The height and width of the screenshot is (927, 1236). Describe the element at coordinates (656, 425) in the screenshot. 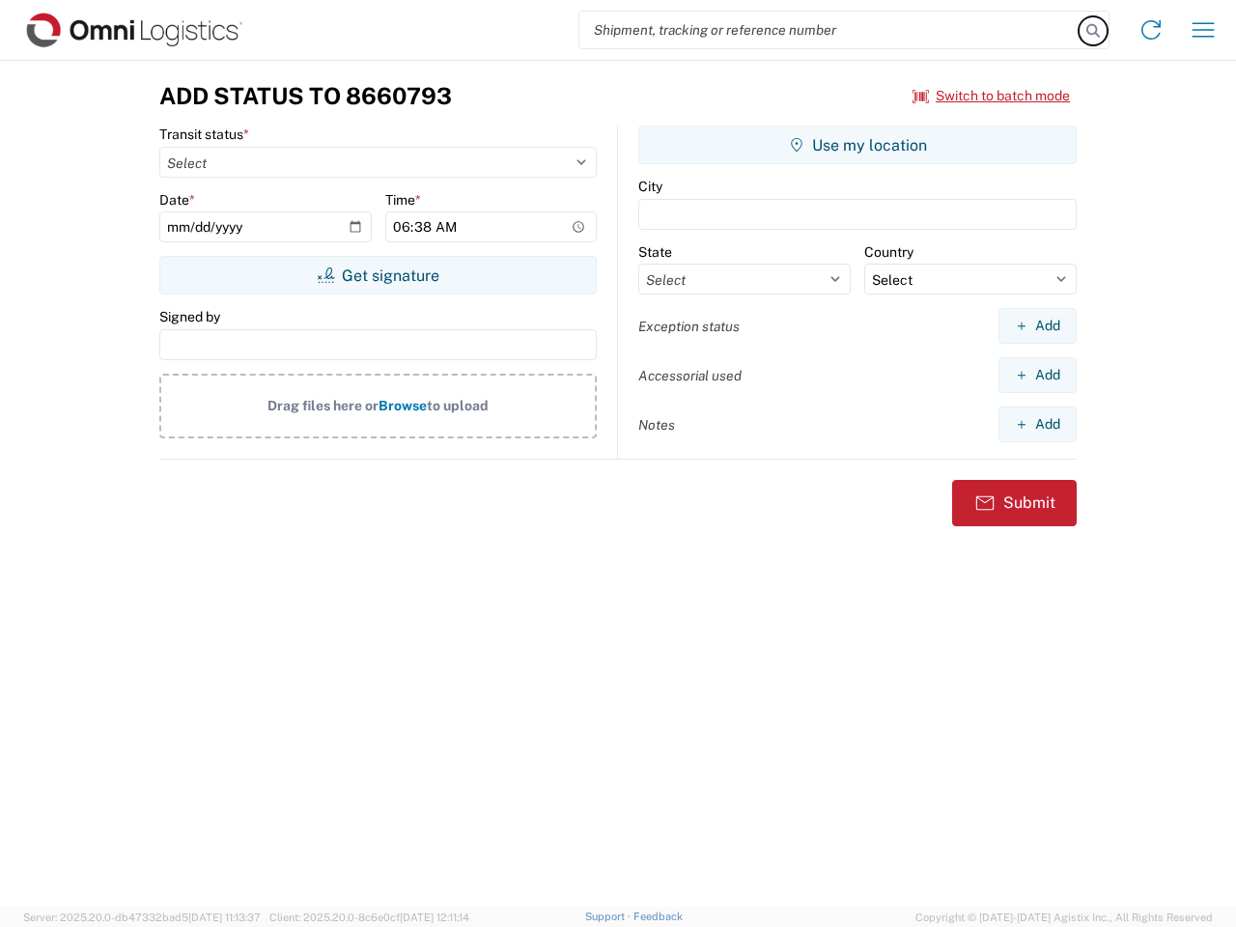

I see `label: Notes` at that location.